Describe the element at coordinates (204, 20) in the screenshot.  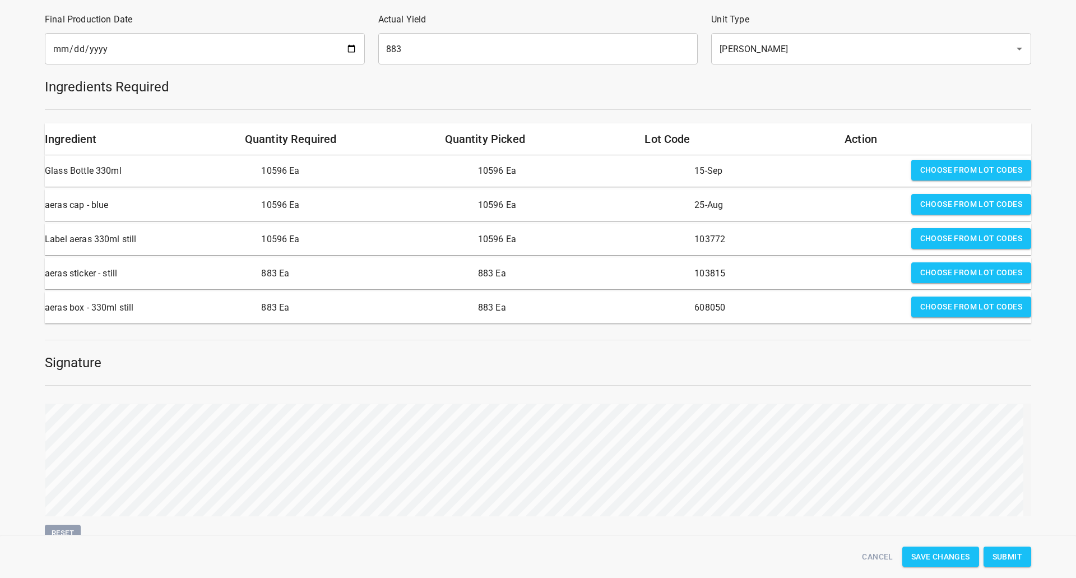
I see `p: Final Production Date` at that location.